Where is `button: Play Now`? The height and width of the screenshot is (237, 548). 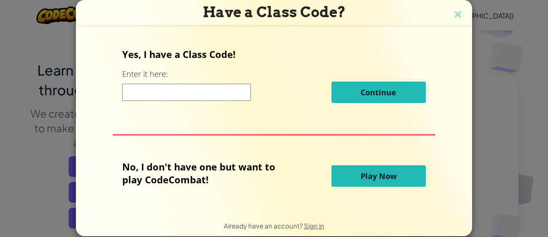 button: Play Now is located at coordinates (379, 176).